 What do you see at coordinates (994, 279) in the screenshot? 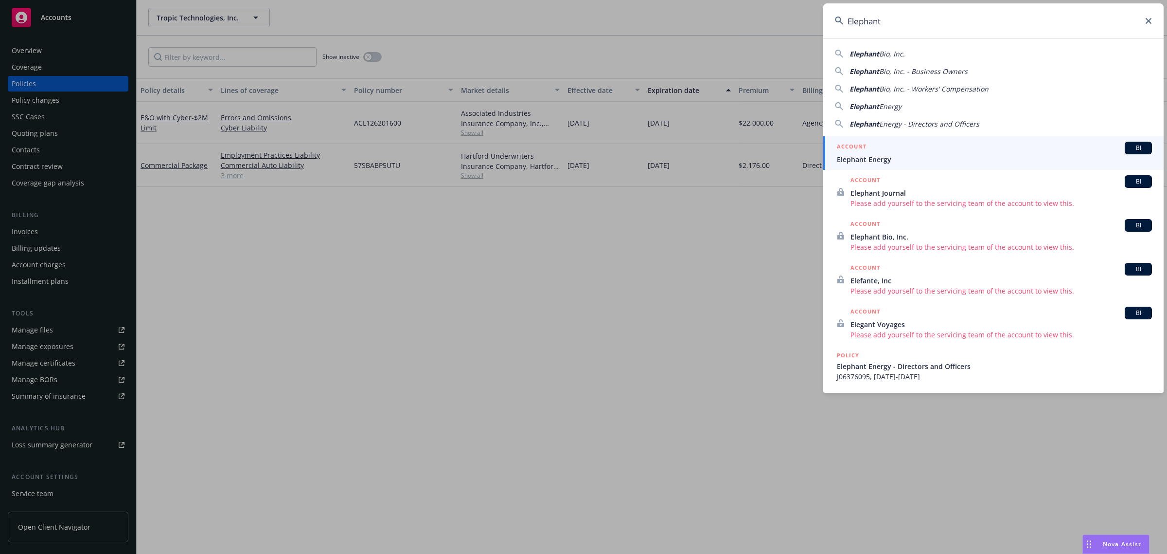
I see `a: ACCOUNTBIElefante, IncPlease add yourself to the servicing team of the account to view this.` at bounding box center [994, 279].